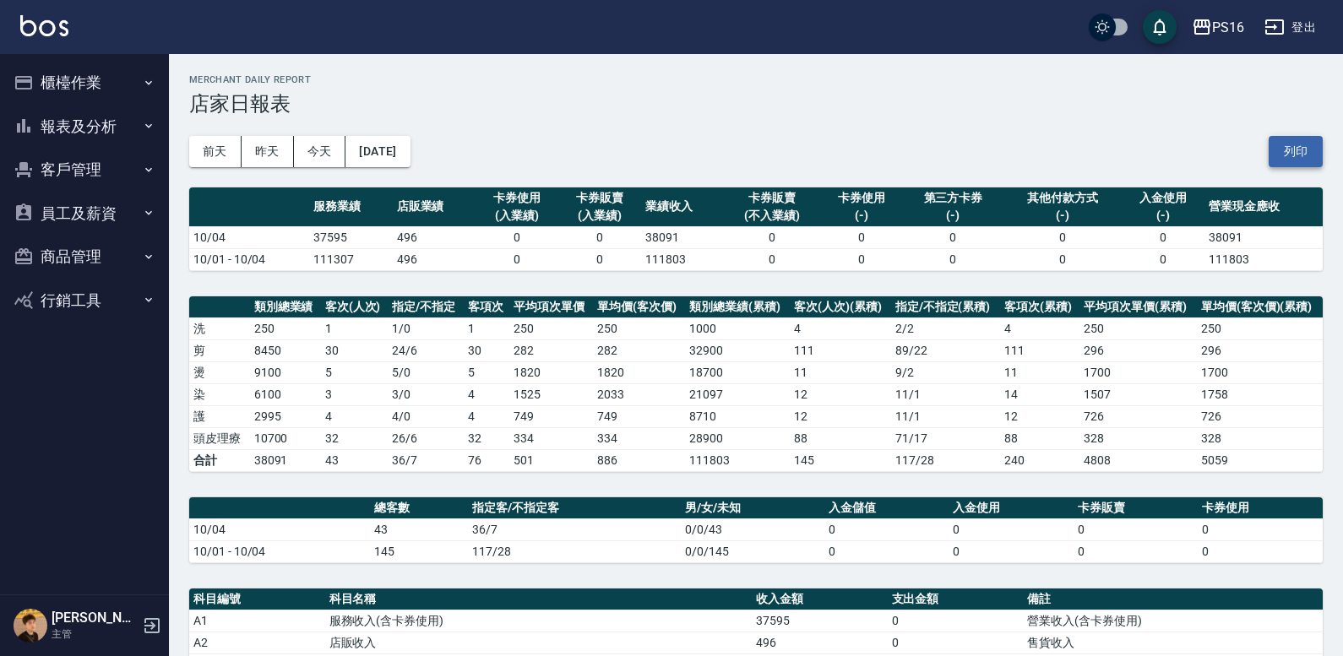  Describe the element at coordinates (574, 530) in the screenshot. I see `td: 36/7` at that location.